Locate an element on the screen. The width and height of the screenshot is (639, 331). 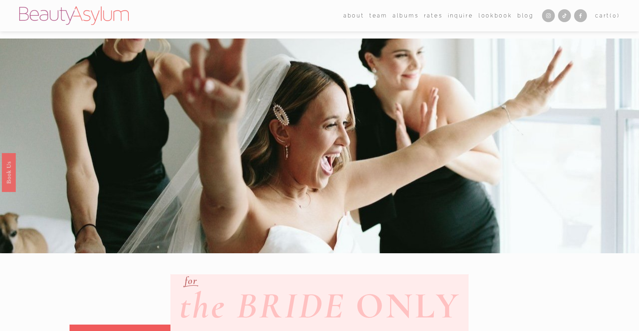
span: team is located at coordinates (378, 16).